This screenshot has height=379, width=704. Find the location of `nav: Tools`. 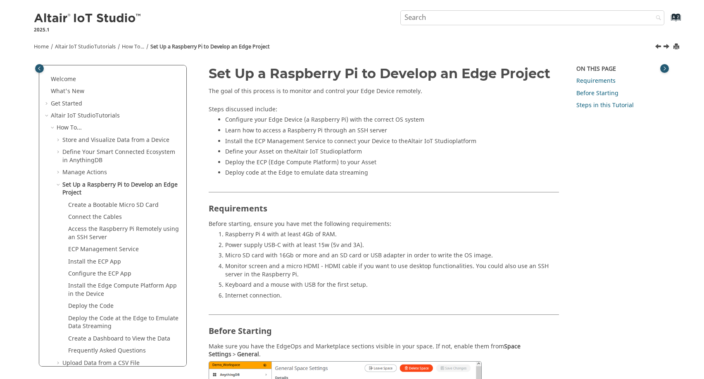

nav: Tools is located at coordinates (352, 45).